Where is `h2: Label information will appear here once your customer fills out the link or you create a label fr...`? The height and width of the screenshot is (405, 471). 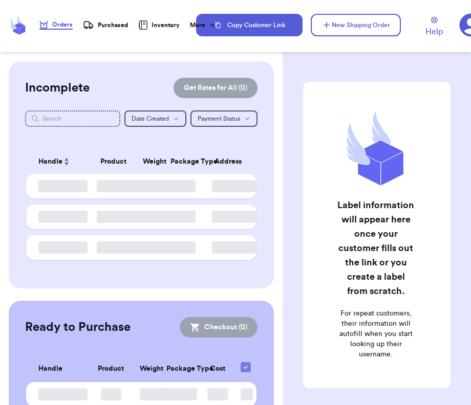
h2: Label information will appear here once your customer fills out the link or you create a label fr... is located at coordinates (375, 248).